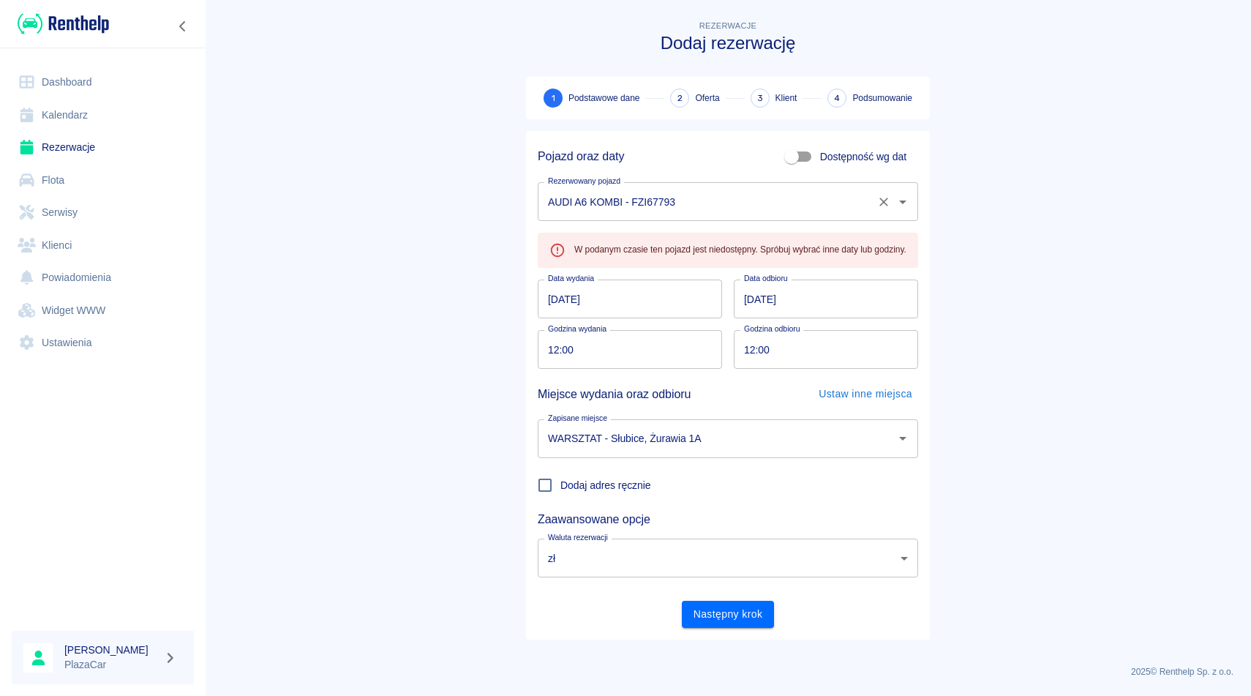 This screenshot has height=696, width=1251. Describe the element at coordinates (604, 98) in the screenshot. I see `span: Podstawowe dane` at that location.